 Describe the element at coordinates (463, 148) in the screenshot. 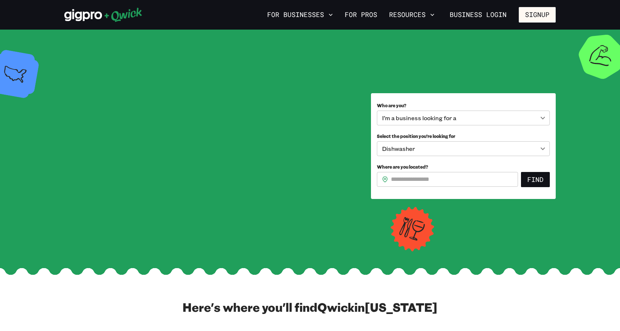

I see `div: Dishwasher` at that location.